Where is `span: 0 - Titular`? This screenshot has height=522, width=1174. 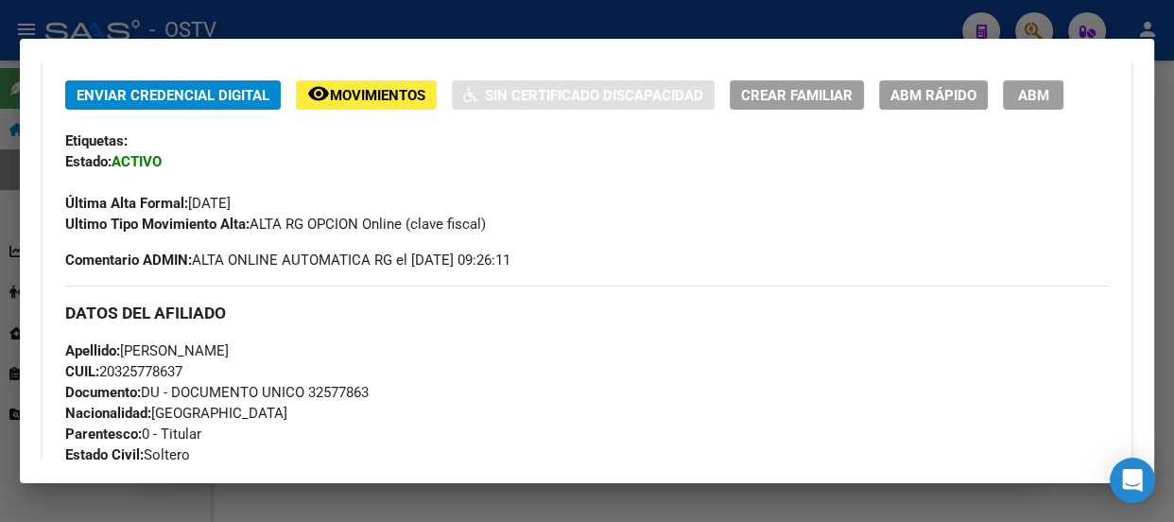
span: 0 - Titular is located at coordinates (133, 434).